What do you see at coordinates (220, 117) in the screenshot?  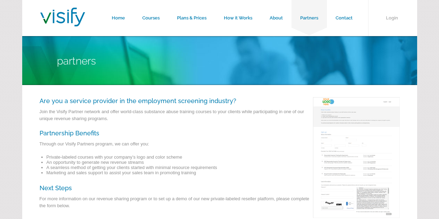 I see `p: Join the Visify Partner network and offer world-class substance abuse training courses to your cl...` at bounding box center [220, 117].